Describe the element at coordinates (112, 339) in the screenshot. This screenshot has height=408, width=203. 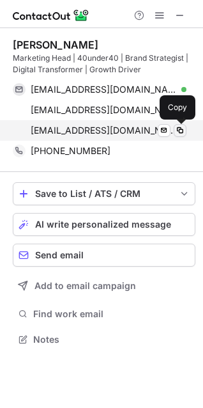
I see `span: Notes` at that location.